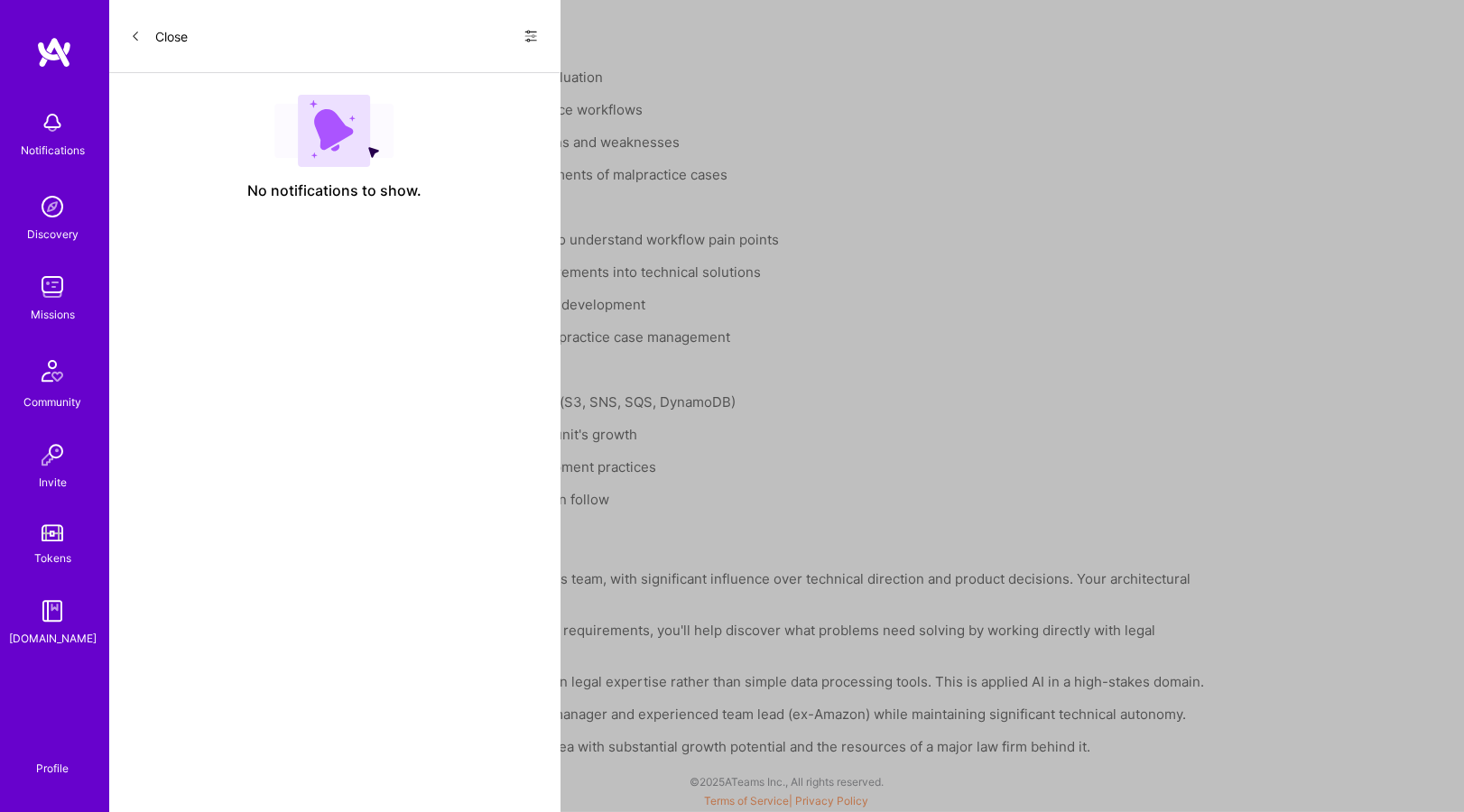 This screenshot has width=1464, height=812. What do you see at coordinates (53, 234) in the screenshot?
I see `div: Discovery` at bounding box center [53, 234].